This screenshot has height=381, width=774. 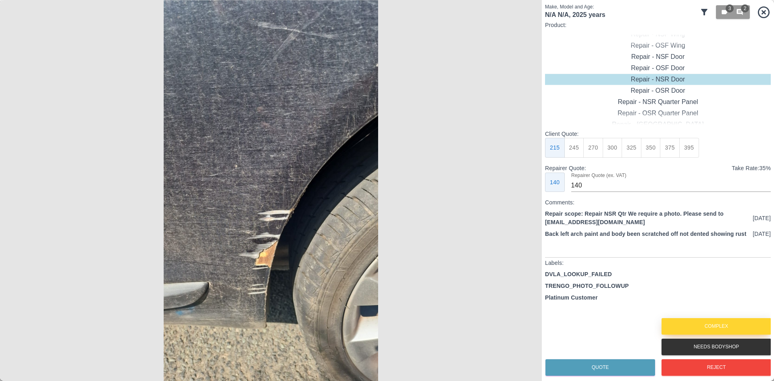 What do you see at coordinates (598, 175) in the screenshot?
I see `label: Repairer Quote (ex. VAT)` at bounding box center [598, 175].